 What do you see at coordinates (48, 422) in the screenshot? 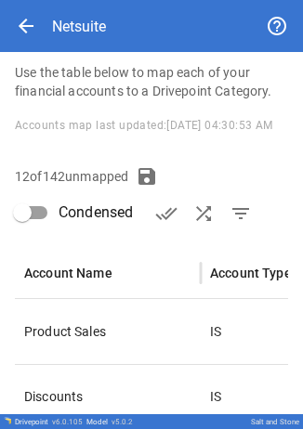
I see `div: Drivepoint` at bounding box center [48, 422].